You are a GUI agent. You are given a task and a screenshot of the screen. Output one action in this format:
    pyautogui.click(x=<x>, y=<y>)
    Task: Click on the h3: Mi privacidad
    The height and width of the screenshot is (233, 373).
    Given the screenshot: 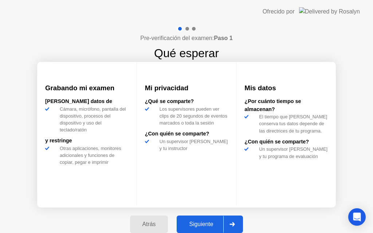 What is the action you would take?
    pyautogui.click(x=186, y=88)
    